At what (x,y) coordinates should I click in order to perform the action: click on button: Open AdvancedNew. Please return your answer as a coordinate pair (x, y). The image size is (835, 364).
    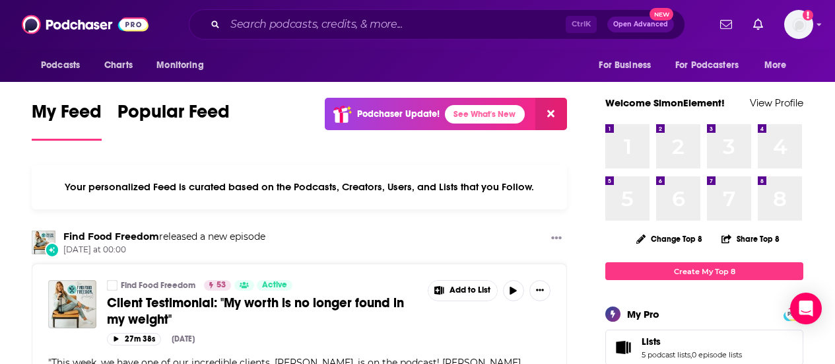
    Looking at the image, I should click on (640, 24).